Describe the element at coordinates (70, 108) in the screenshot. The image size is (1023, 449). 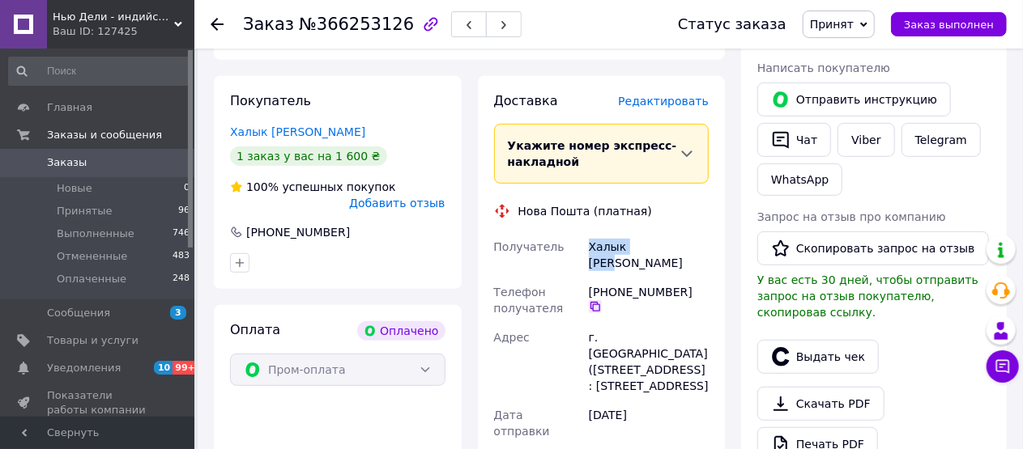
I see `span: Главная` at that location.